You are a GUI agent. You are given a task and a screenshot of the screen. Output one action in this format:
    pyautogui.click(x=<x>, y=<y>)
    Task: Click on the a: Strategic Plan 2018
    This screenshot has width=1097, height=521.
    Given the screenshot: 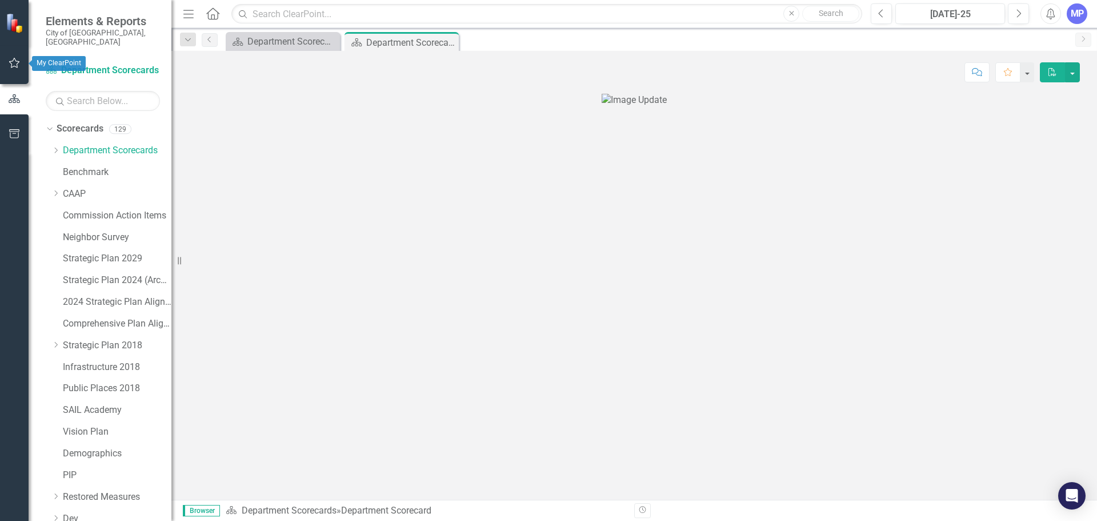 What is the action you would take?
    pyautogui.click(x=117, y=345)
    